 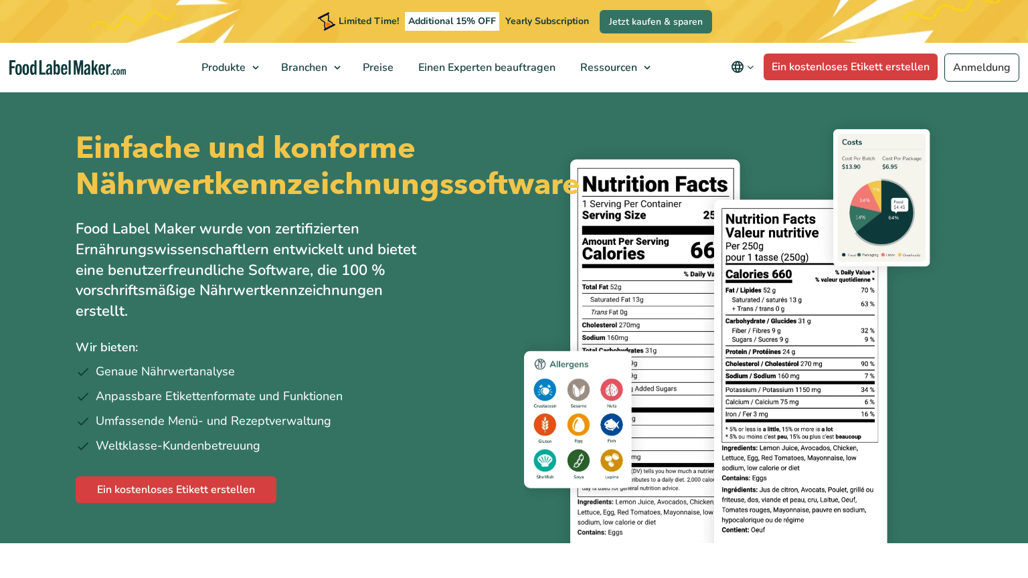 What do you see at coordinates (612, 68) in the screenshot?
I see `a: Ressourcen` at bounding box center [612, 68].